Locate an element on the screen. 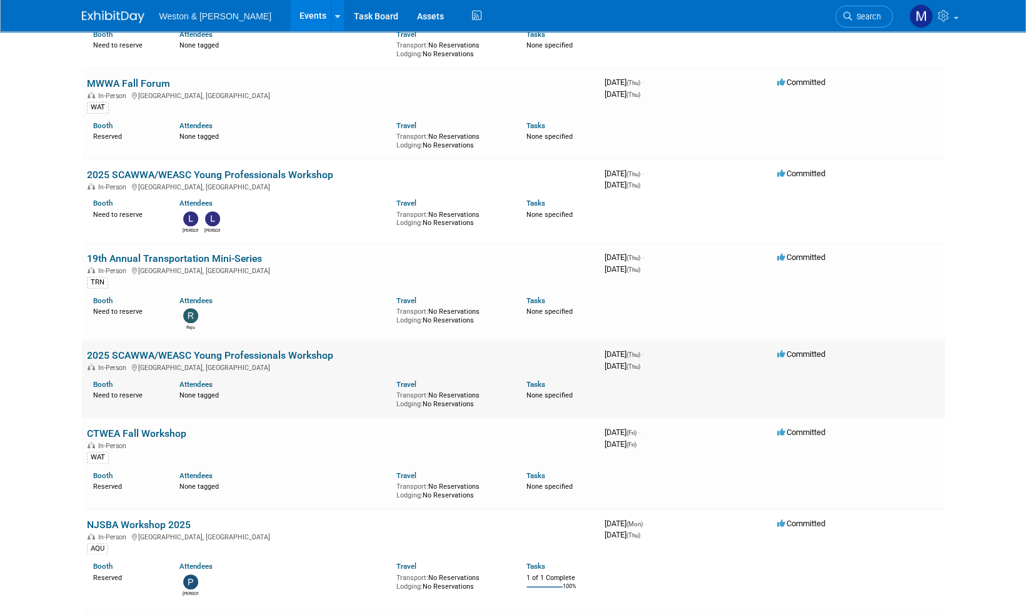 Image resolution: width=1026 pixels, height=615 pixels. a: MWWA Fall Forum is located at coordinates (128, 83).